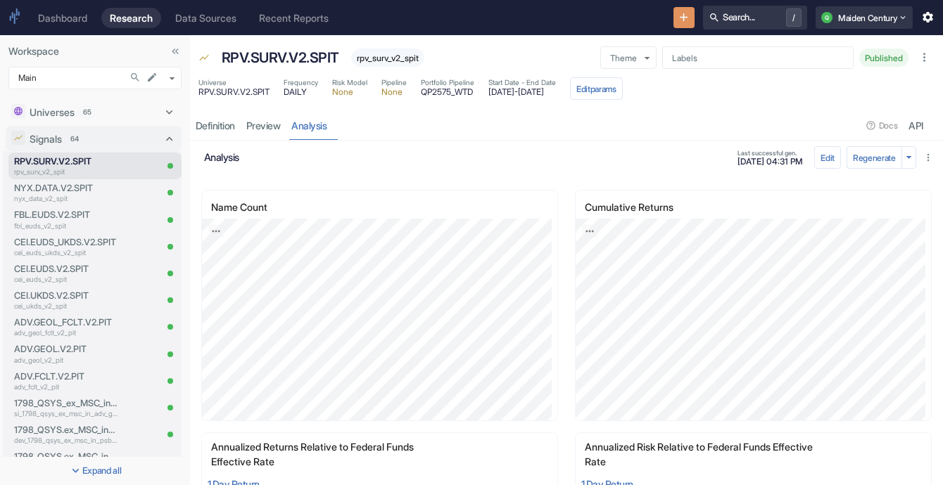  What do you see at coordinates (280, 58) in the screenshot?
I see `div: RPV.SURV.V2.SPIT` at bounding box center [280, 58].